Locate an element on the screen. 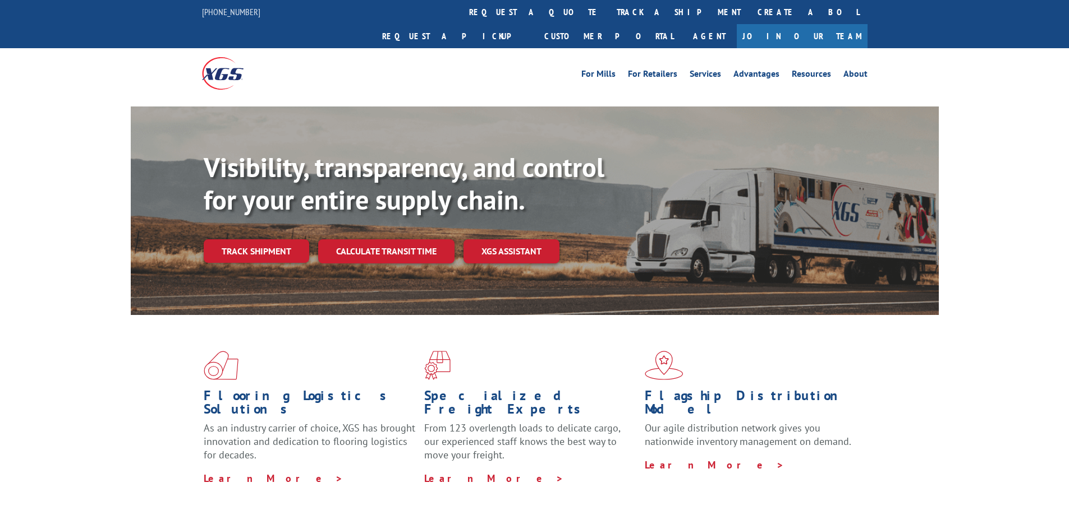 This screenshot has width=1069, height=515. a: For Retailers is located at coordinates (652, 76).